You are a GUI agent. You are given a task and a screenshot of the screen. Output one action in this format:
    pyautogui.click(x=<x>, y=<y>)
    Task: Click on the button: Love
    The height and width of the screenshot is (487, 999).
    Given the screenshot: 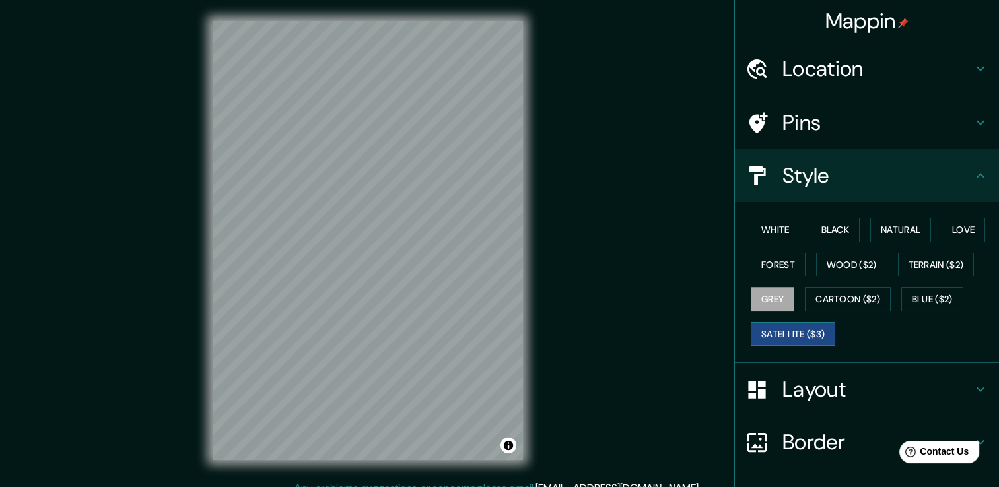 What is the action you would take?
    pyautogui.click(x=963, y=230)
    